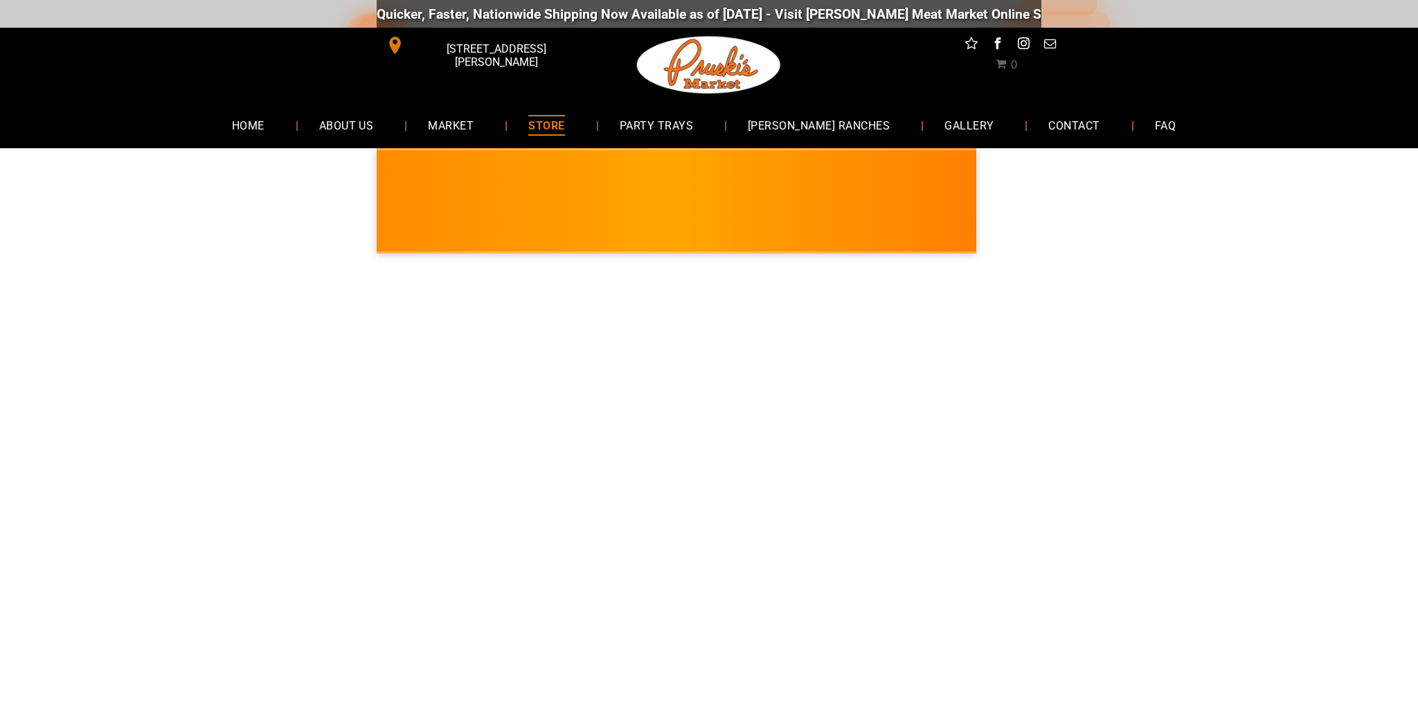 The image size is (1418, 705). What do you see at coordinates (969, 125) in the screenshot?
I see `a: GALLERY` at bounding box center [969, 125].